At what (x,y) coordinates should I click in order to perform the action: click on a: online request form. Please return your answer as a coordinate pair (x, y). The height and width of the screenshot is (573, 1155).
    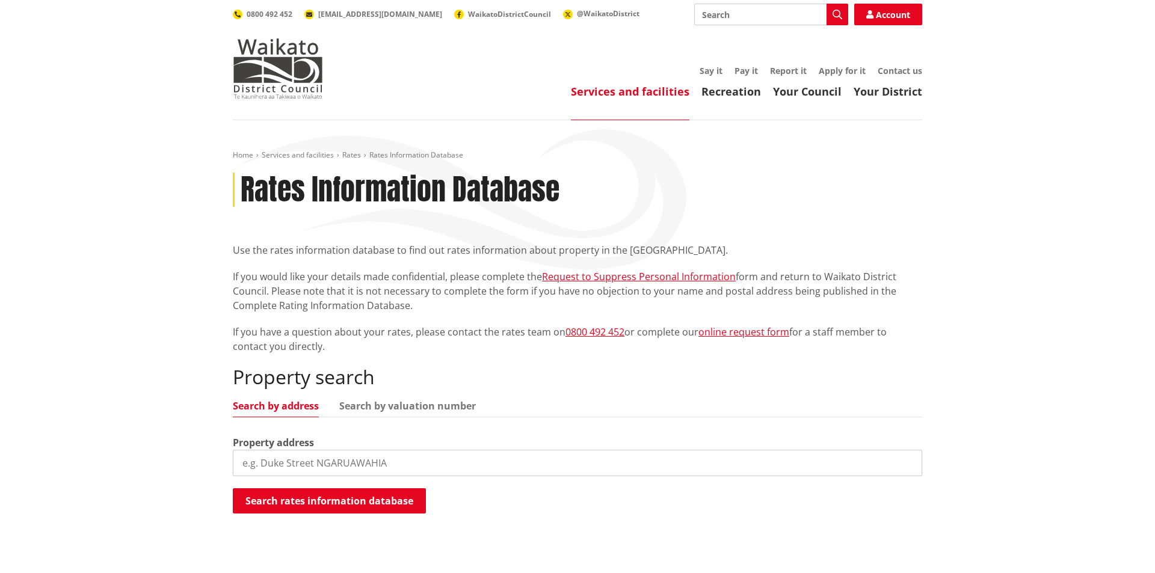
    Looking at the image, I should click on (744, 332).